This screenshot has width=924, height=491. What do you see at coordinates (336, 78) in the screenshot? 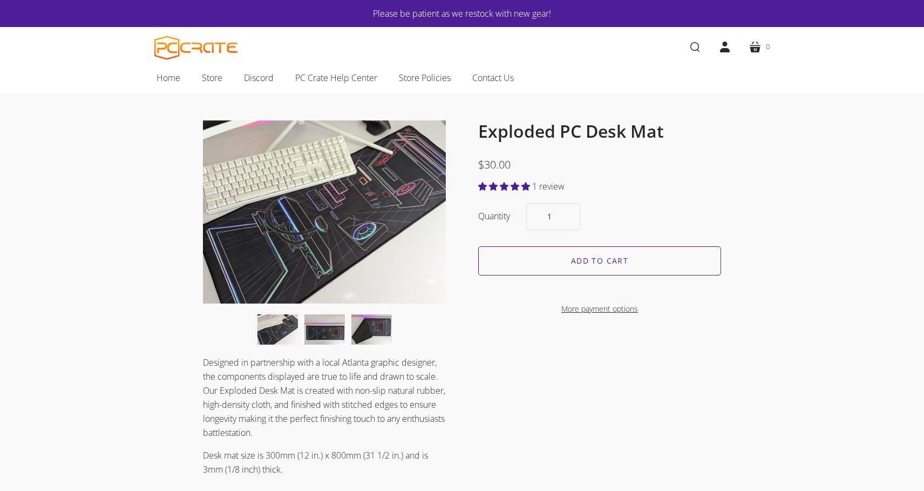
I see `a: PC Crate Help Center` at bounding box center [336, 78].